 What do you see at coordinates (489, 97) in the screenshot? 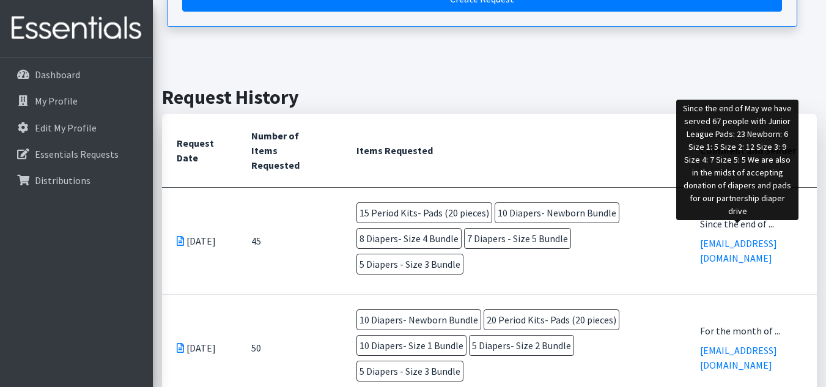
I see `h2: Request History` at bounding box center [489, 97].